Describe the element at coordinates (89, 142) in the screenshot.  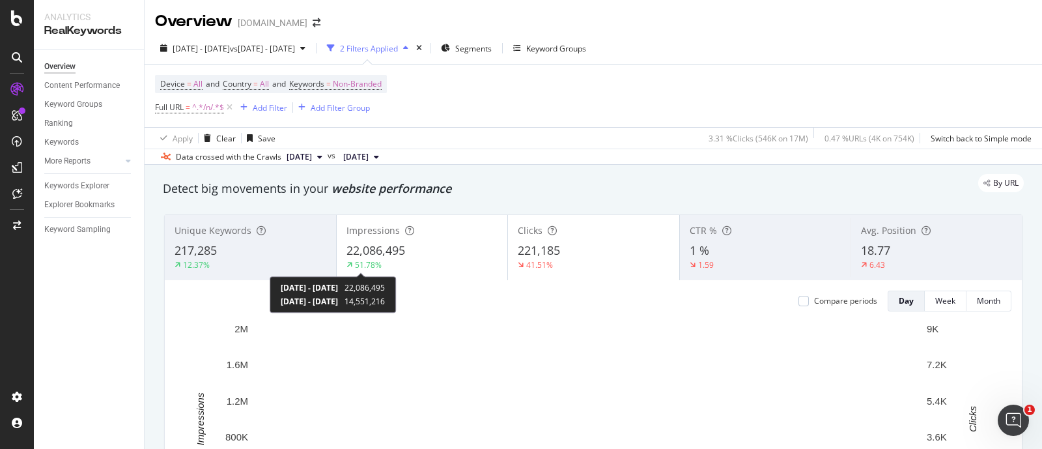
I see `a: Keywords` at that location.